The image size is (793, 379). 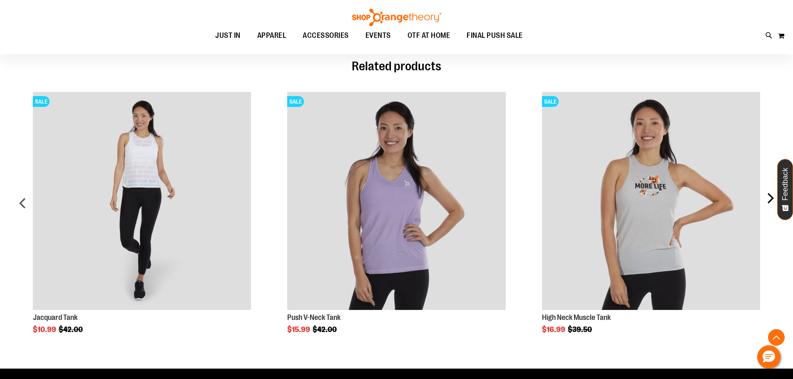 I want to click on a: EVENTS, so click(x=378, y=36).